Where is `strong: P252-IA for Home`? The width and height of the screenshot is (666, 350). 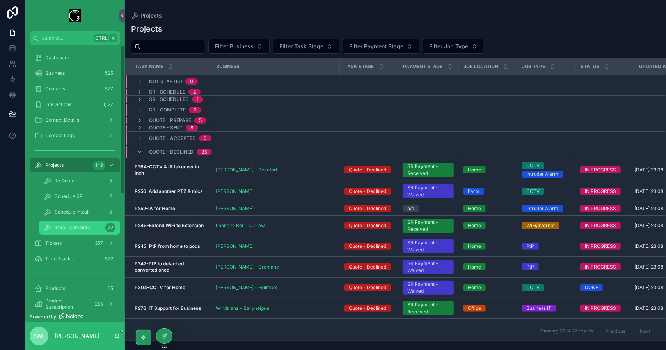
strong: P252-IA for Home is located at coordinates (155, 208).